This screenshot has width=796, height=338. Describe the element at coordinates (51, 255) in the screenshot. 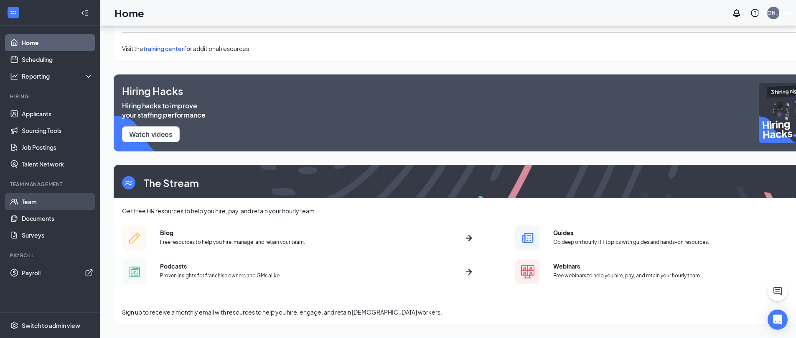

I see `div: Payroll` at that location.